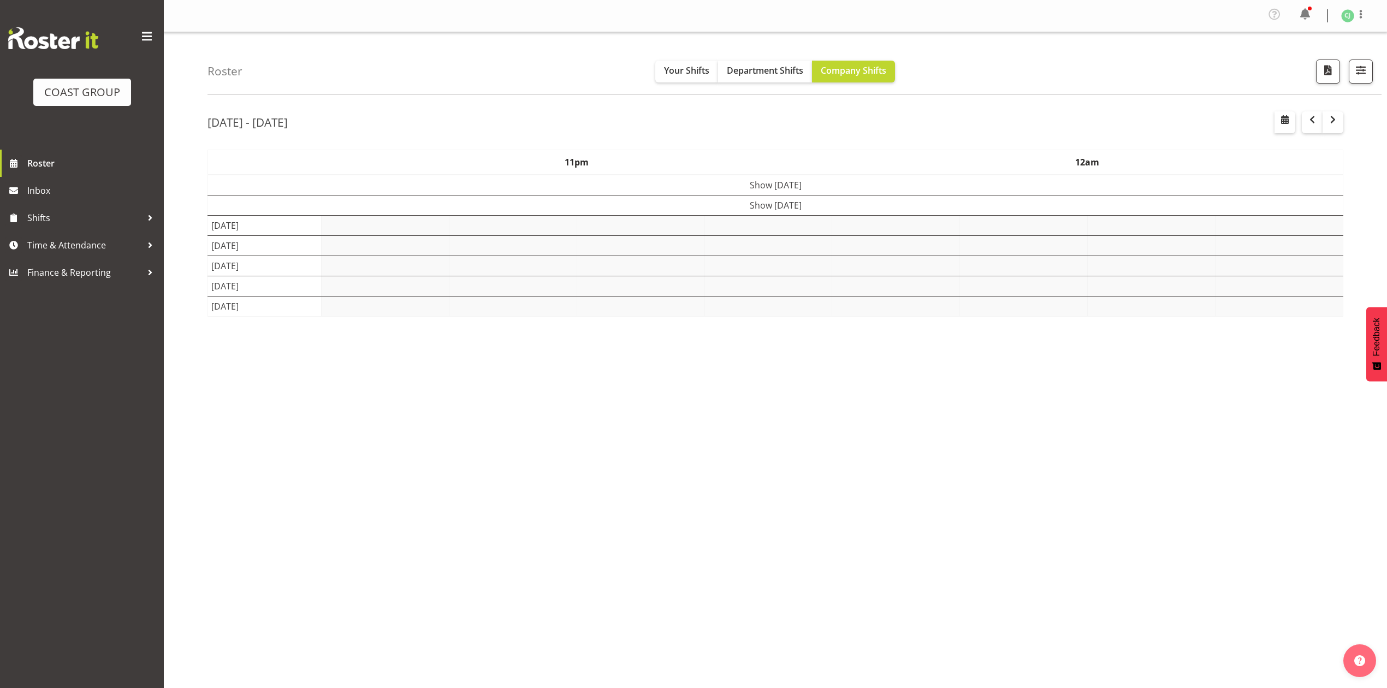 This screenshot has height=688, width=1387. What do you see at coordinates (93, 191) in the screenshot?
I see `span: Inbox` at bounding box center [93, 191].